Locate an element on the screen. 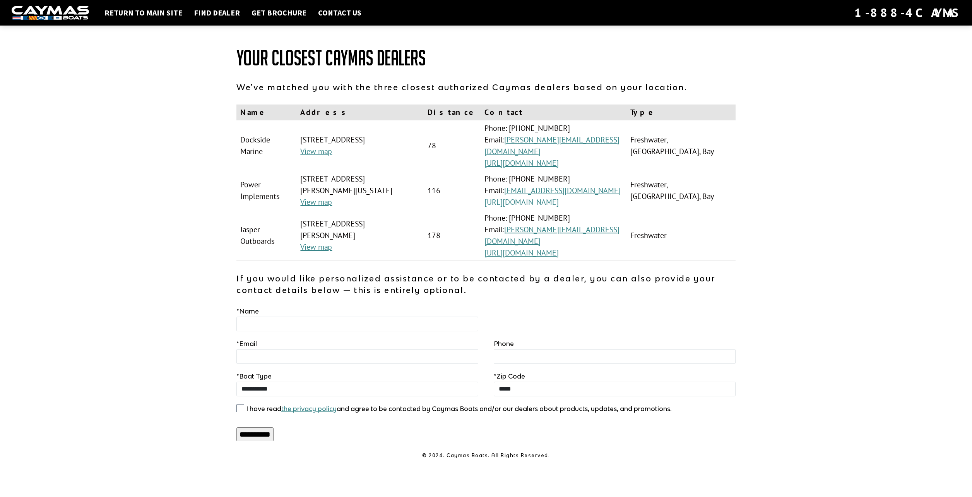 This screenshot has width=972, height=497. th: Address is located at coordinates (360, 112).